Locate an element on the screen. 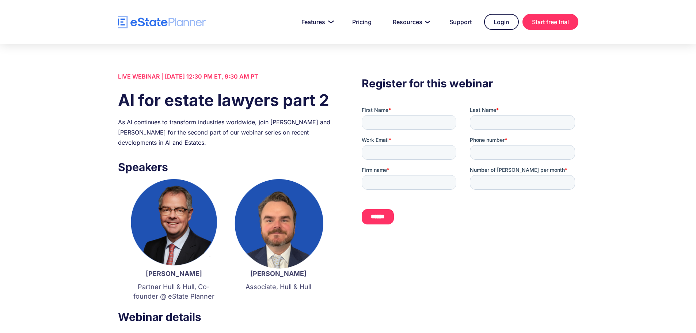 Image resolution: width=696 pixels, height=333 pixels. a: Start free trial is located at coordinates (551, 22).